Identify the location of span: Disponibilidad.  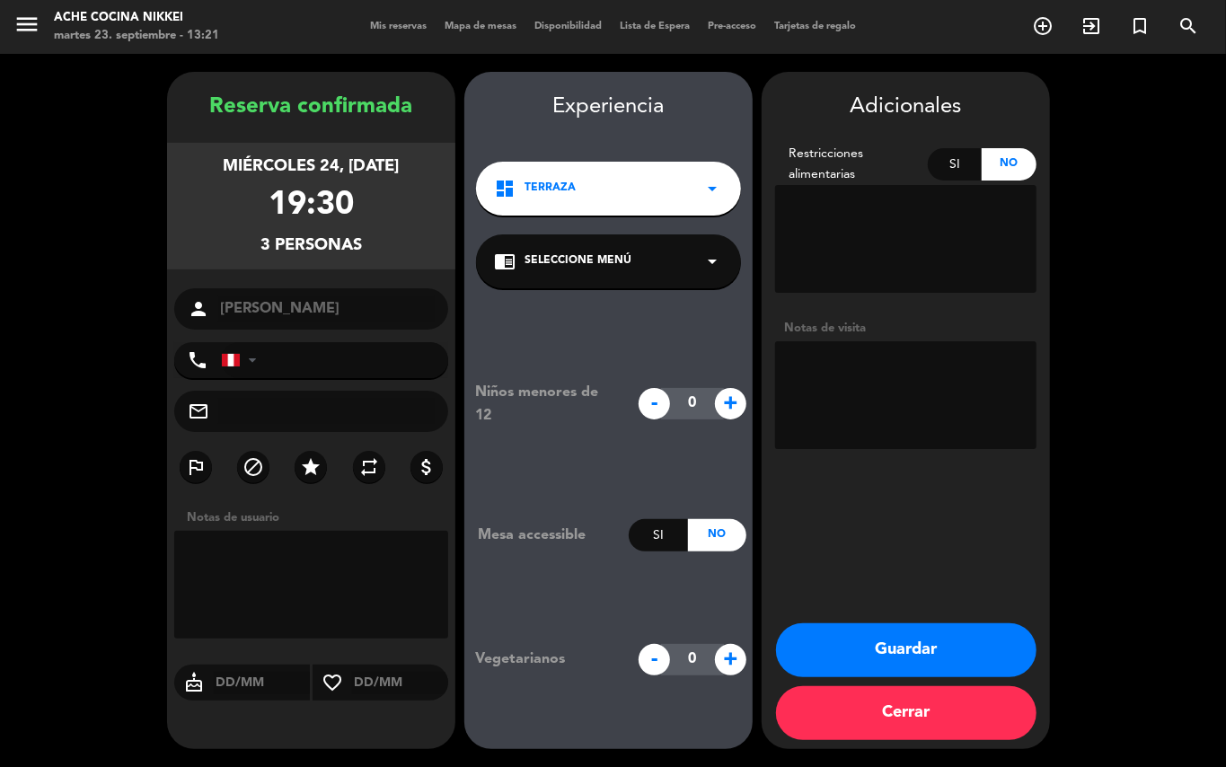
(568, 26).